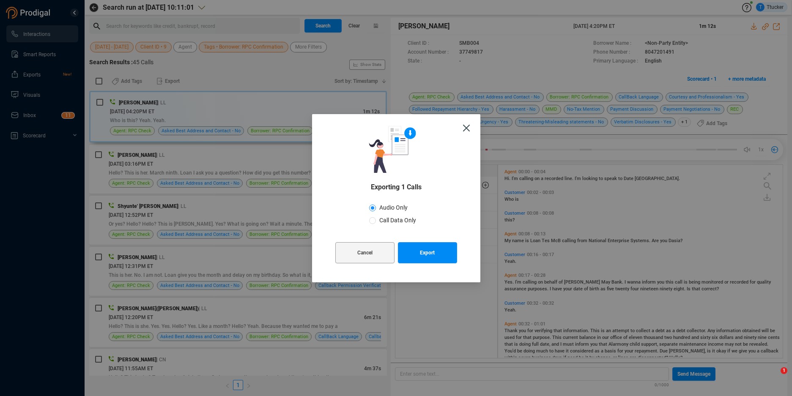 The image size is (792, 396). I want to click on span: Exporting 1 Calls, so click(396, 187).